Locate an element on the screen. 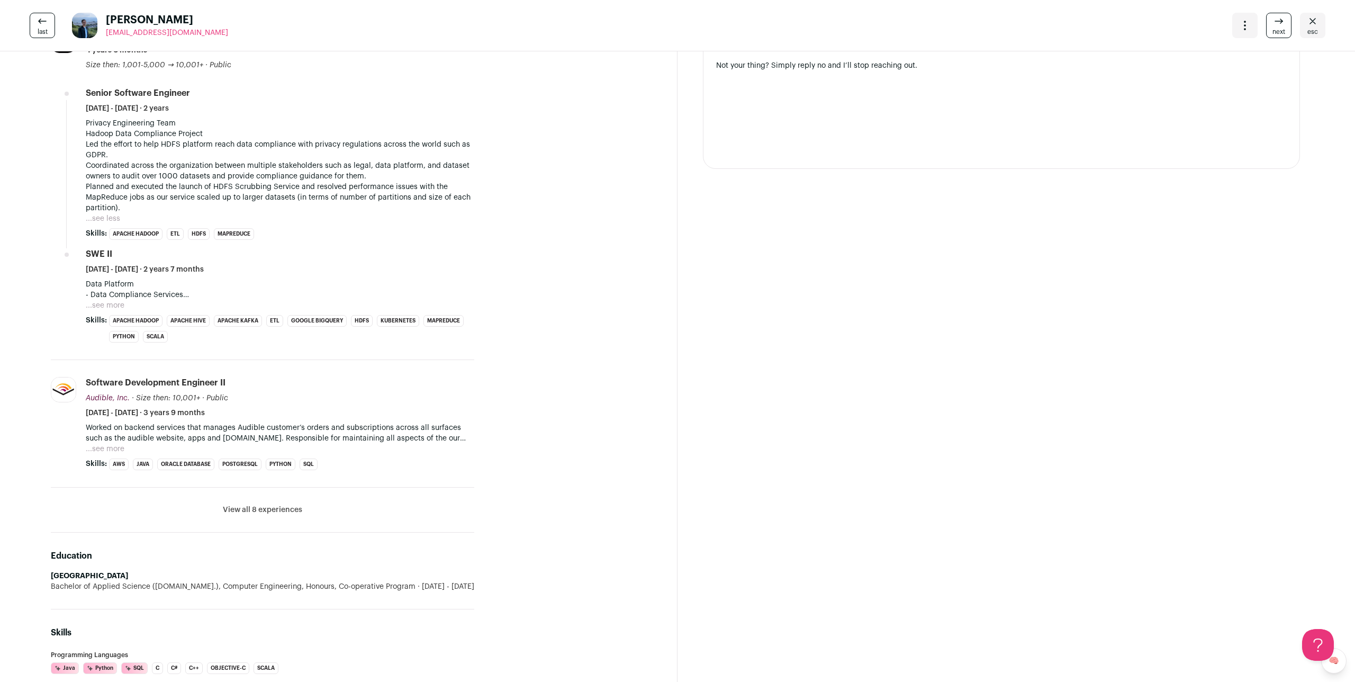 The width and height of the screenshot is (1355, 682). a: last is located at coordinates (42, 25).